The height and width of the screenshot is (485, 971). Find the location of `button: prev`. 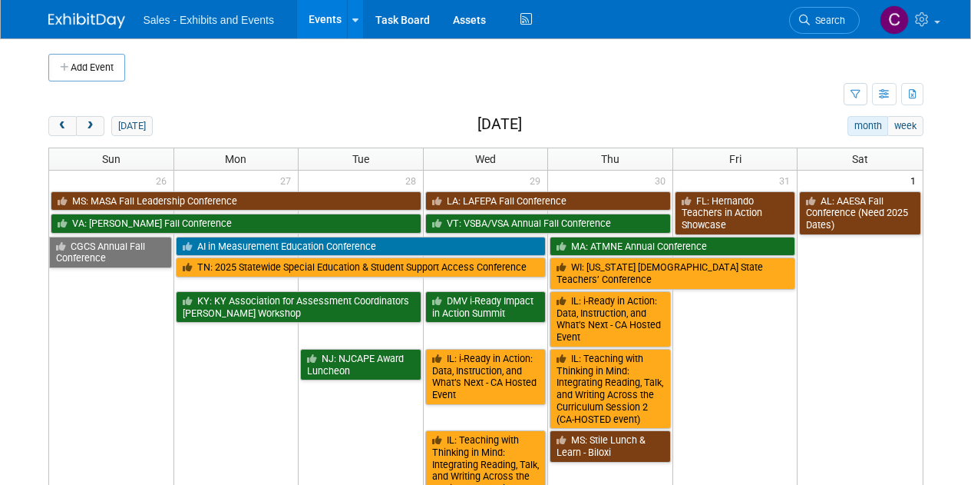

button: prev is located at coordinates (62, 126).